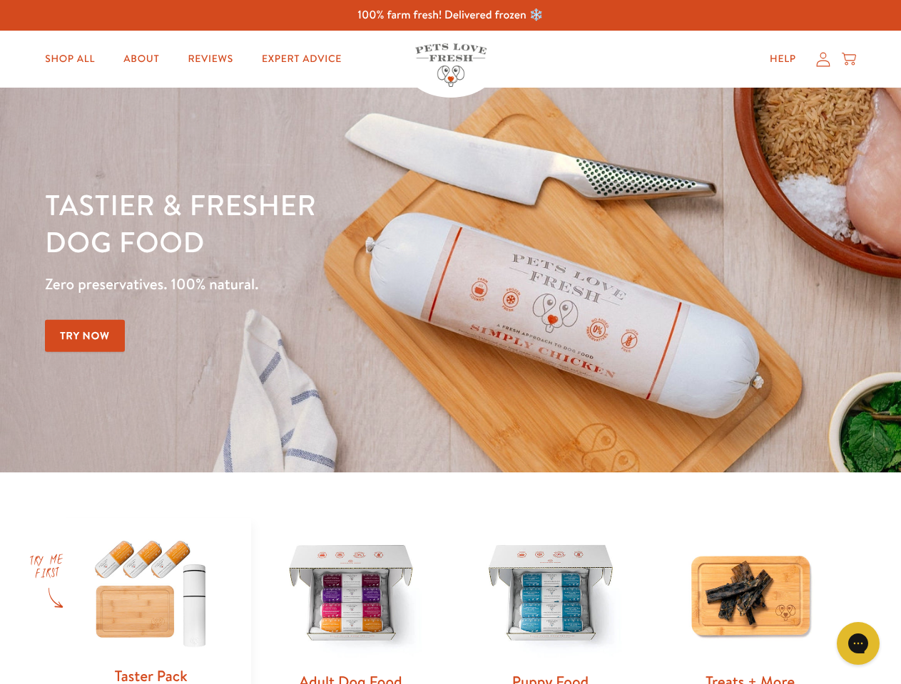 This screenshot has width=901, height=684. I want to click on p: Zero preservatives. 100% natural., so click(315, 284).